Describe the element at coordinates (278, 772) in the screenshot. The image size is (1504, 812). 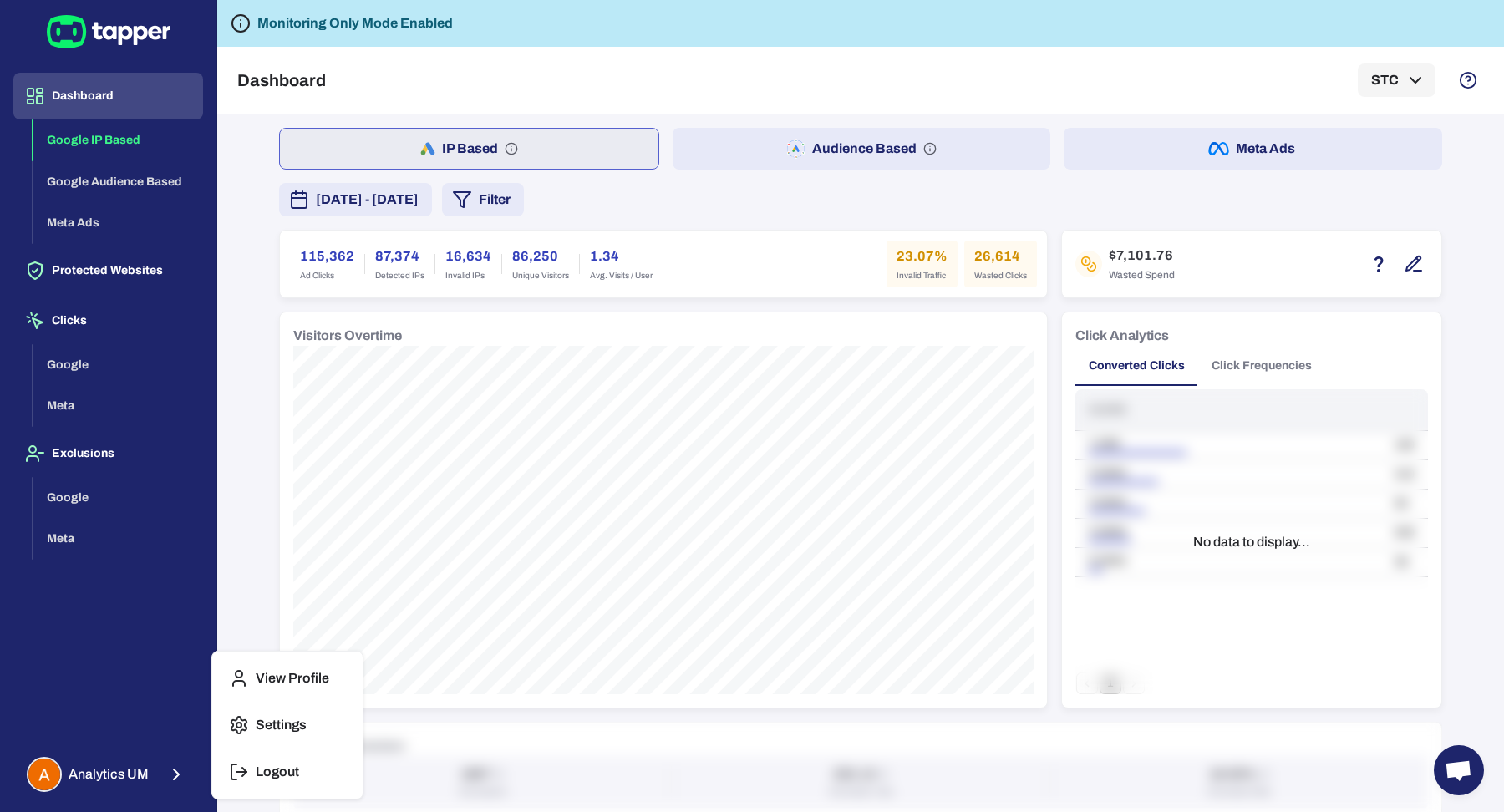
I see `p: Logout` at that location.